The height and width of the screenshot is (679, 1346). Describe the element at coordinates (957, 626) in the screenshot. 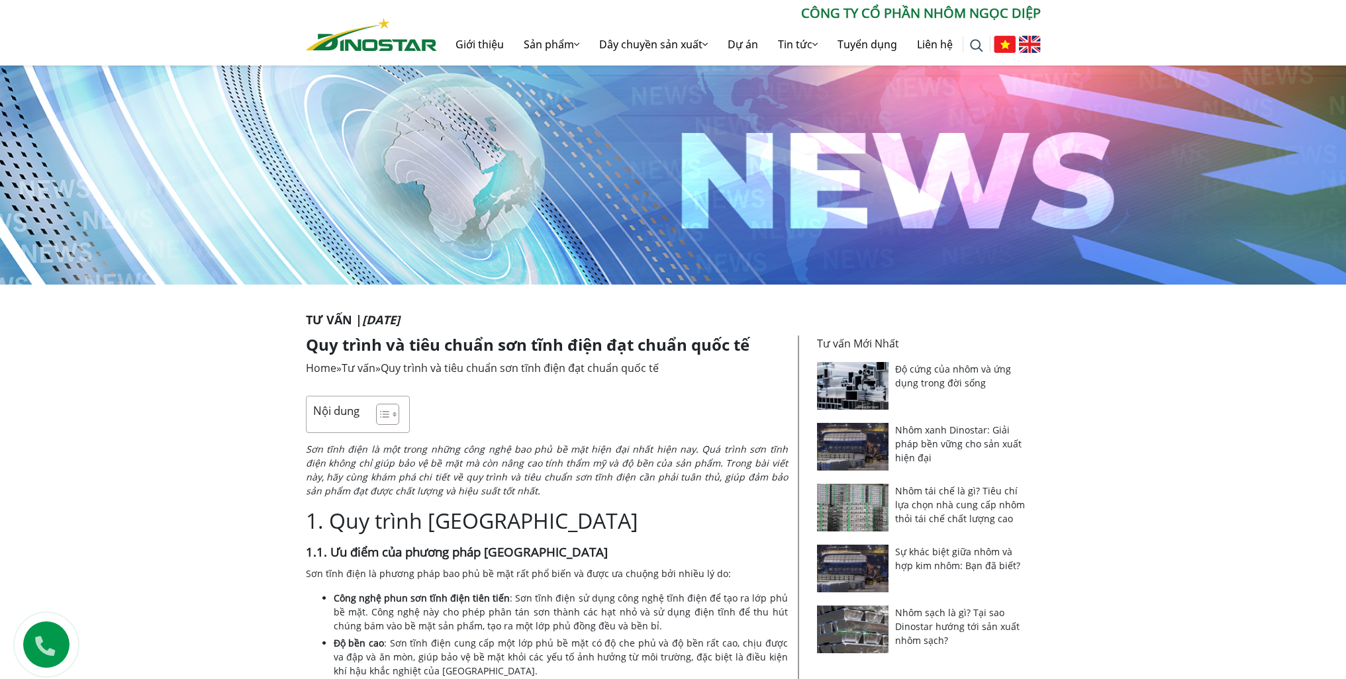

I see `a: Nhôm sạch là gì? Tại sao Dinostar hướng tới sản xuất nhôm sạch?` at that location.